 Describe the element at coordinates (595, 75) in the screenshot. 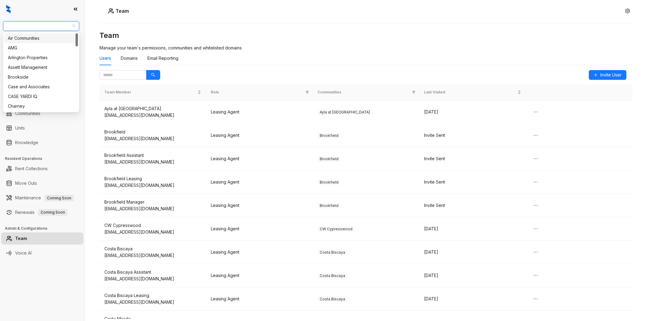

I see `span: plus` at that location.